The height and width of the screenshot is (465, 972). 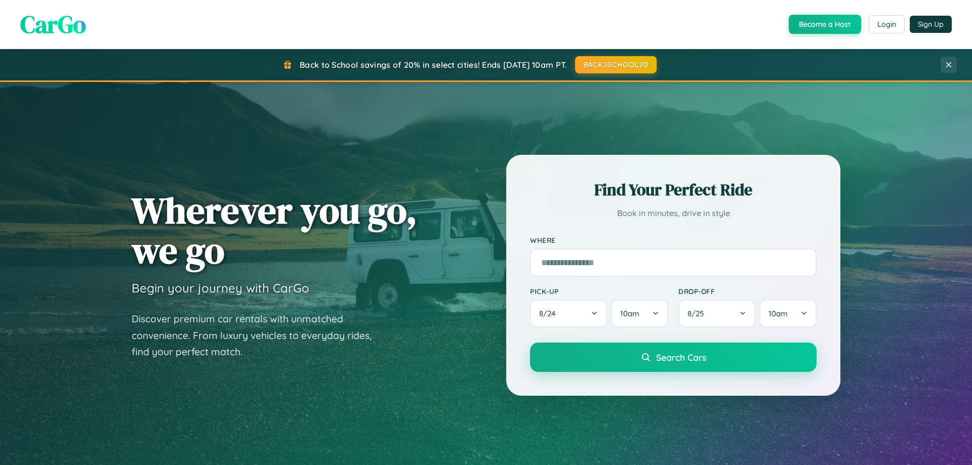 What do you see at coordinates (747, 291) in the screenshot?
I see `label: Drop-off` at bounding box center [747, 291].